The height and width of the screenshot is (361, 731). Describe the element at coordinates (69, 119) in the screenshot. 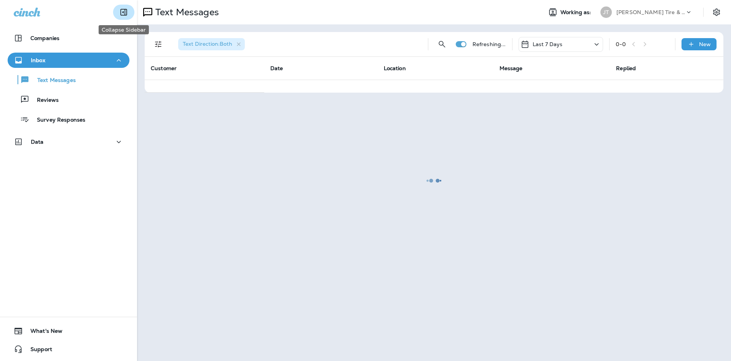

I see `button: Survey Responses` at that location.